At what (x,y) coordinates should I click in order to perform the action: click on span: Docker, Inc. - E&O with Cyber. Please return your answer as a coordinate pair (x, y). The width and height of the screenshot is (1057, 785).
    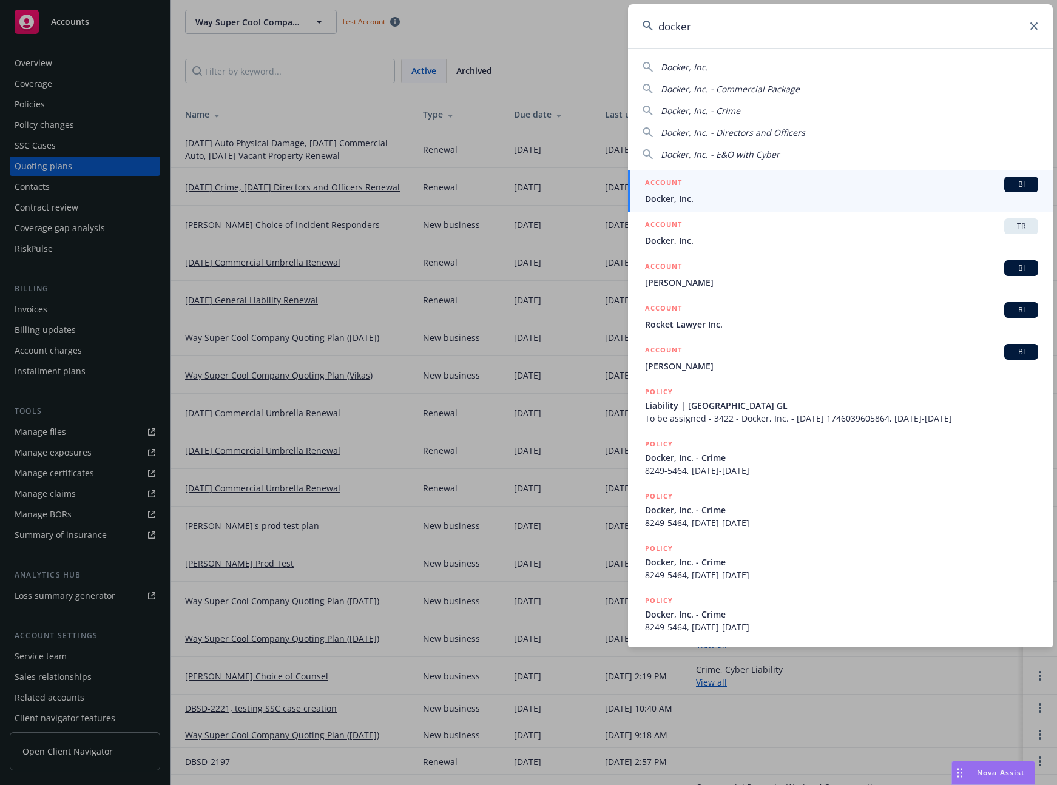
    Looking at the image, I should click on (720, 154).